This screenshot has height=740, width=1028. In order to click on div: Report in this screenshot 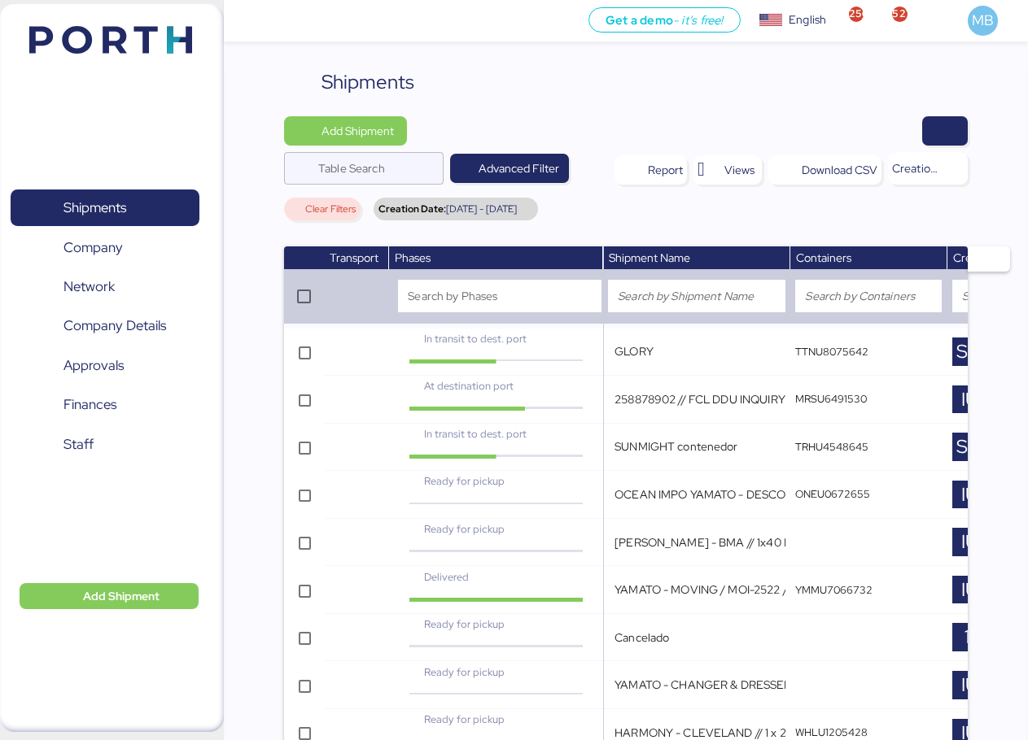, I will do `click(665, 170)`.